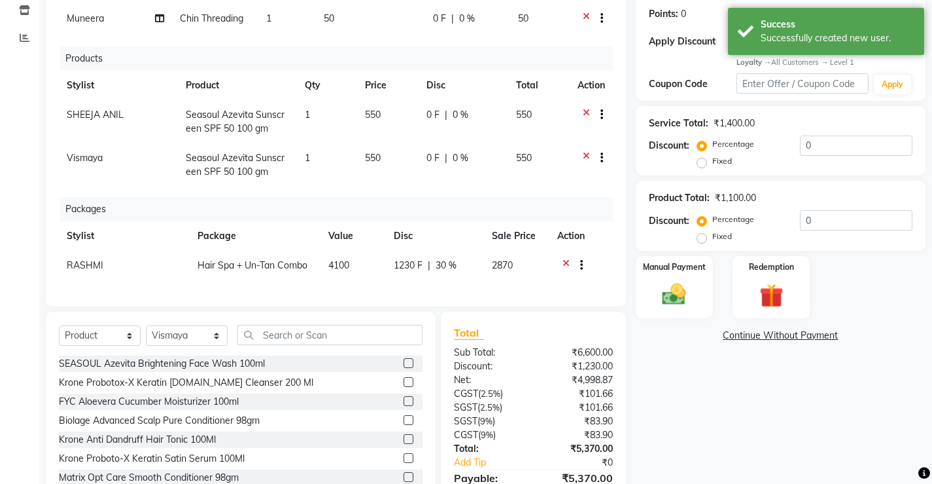 The image size is (932, 484). I want to click on div: FYC Aloevera Cucumber Moisturizer 100ml, so click(149, 401).